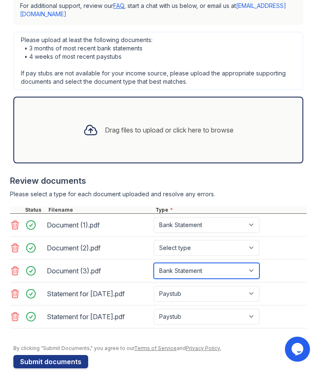 The width and height of the screenshot is (320, 370). Describe the element at coordinates (98, 225) in the screenshot. I see `div: Document (1).pdf` at that location.